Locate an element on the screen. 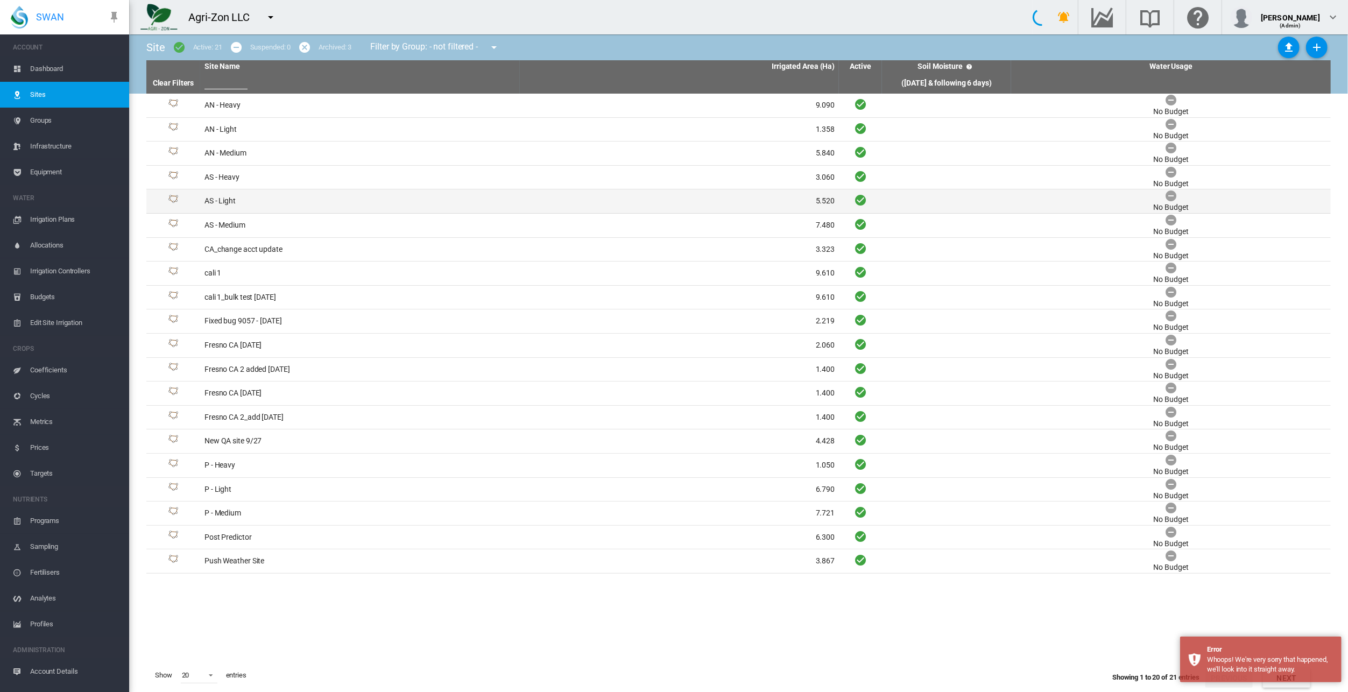 This screenshot has height=692, width=1348. button: Sites Bulk Import is located at coordinates (1289, 47).